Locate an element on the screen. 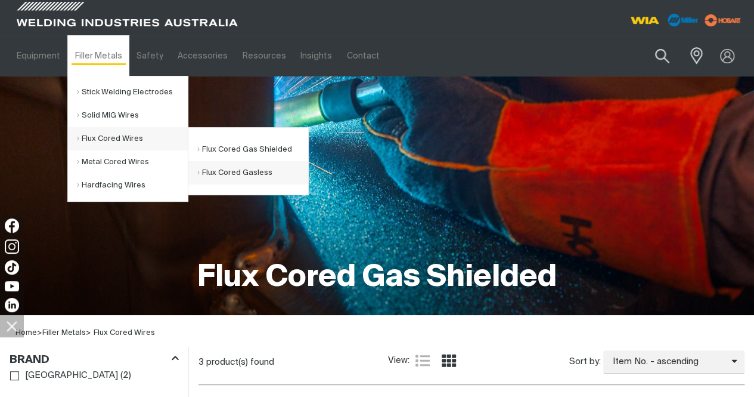  a: Resources is located at coordinates (264, 55).